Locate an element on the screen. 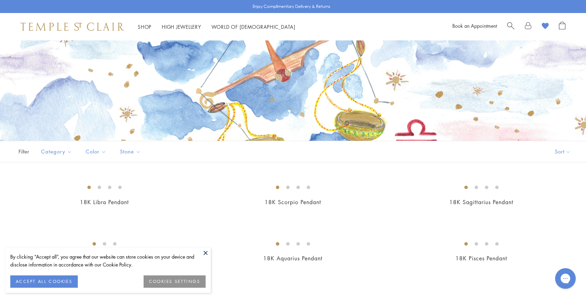  a: 18K Pisces Pendant is located at coordinates (481, 258).